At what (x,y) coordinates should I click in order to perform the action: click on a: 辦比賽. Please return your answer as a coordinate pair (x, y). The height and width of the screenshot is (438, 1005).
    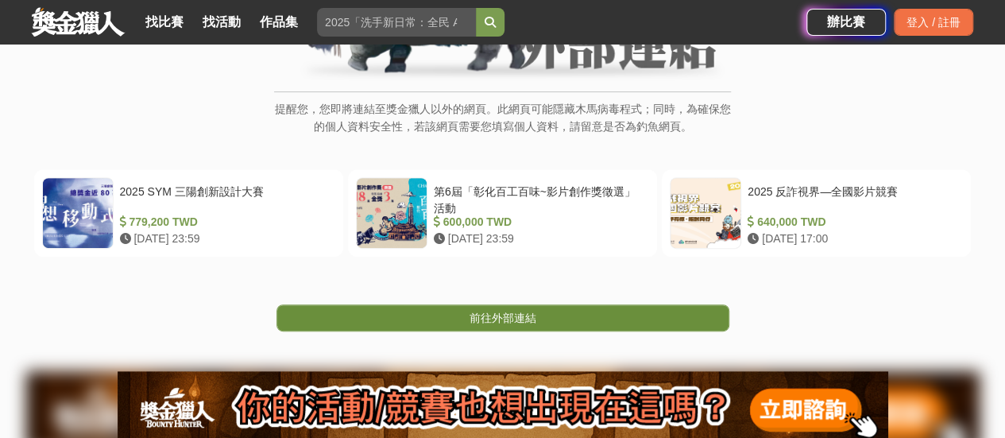
    Looking at the image, I should click on (846, 22).